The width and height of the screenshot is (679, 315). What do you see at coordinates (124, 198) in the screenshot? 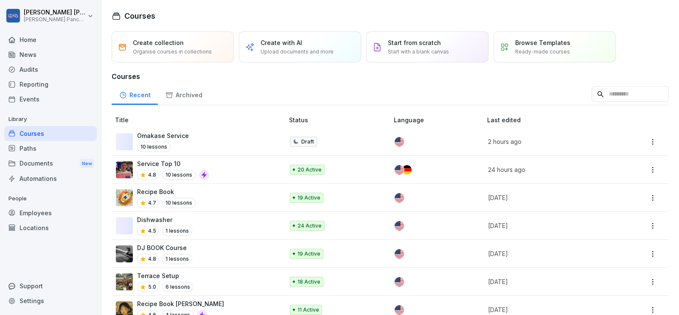
I see `img: rf45mkflelurm2y65wu4z8rv.png` at bounding box center [124, 198].